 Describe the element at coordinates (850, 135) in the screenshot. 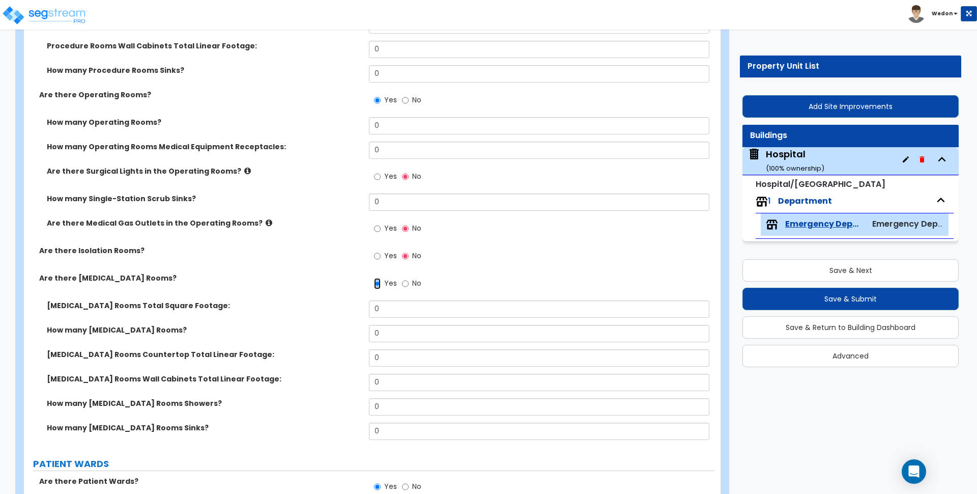

I see `div: Buildings` at that location.